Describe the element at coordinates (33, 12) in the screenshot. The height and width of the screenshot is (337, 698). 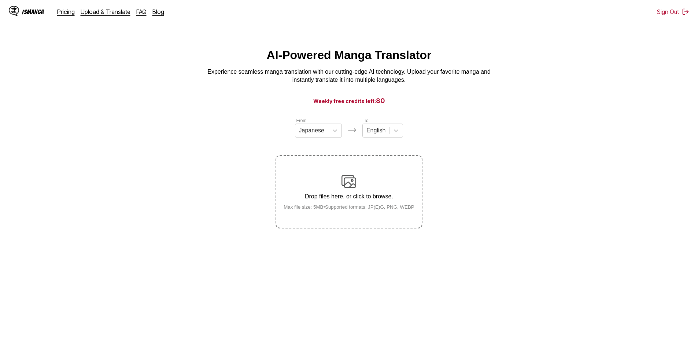
I see `a: IsManga LogoIsManga` at that location.